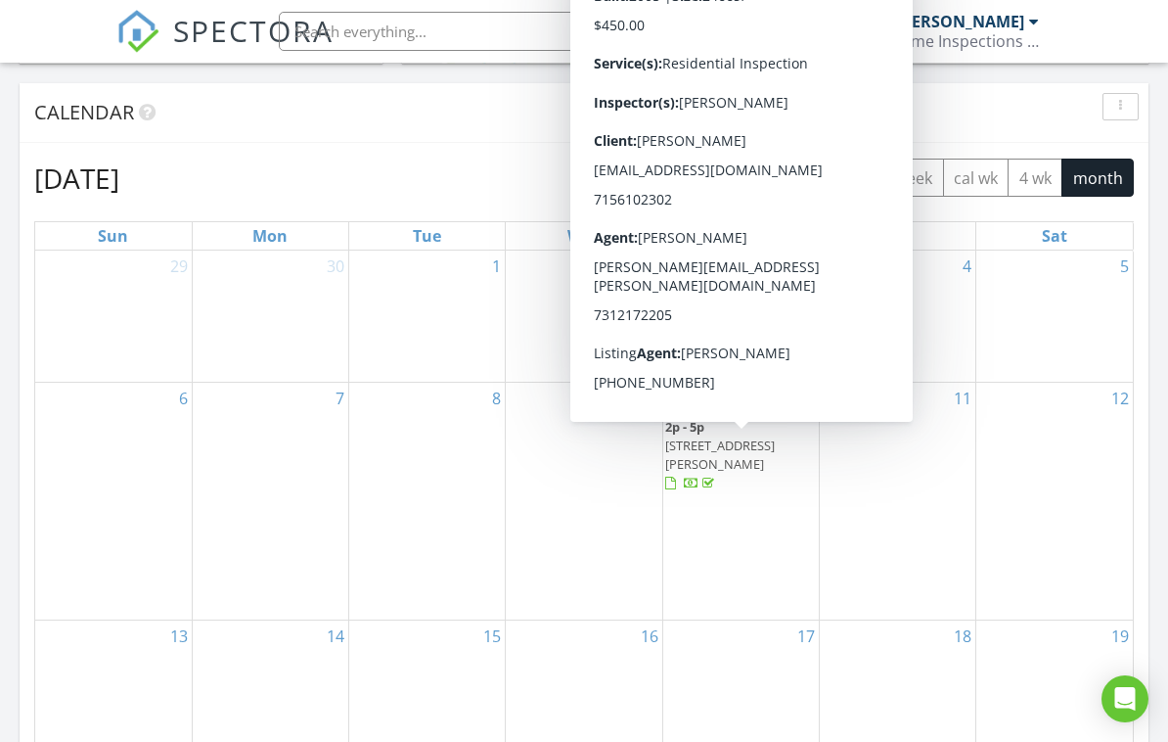  Describe the element at coordinates (714, 177) in the screenshot. I see `button: Previous month` at that location.